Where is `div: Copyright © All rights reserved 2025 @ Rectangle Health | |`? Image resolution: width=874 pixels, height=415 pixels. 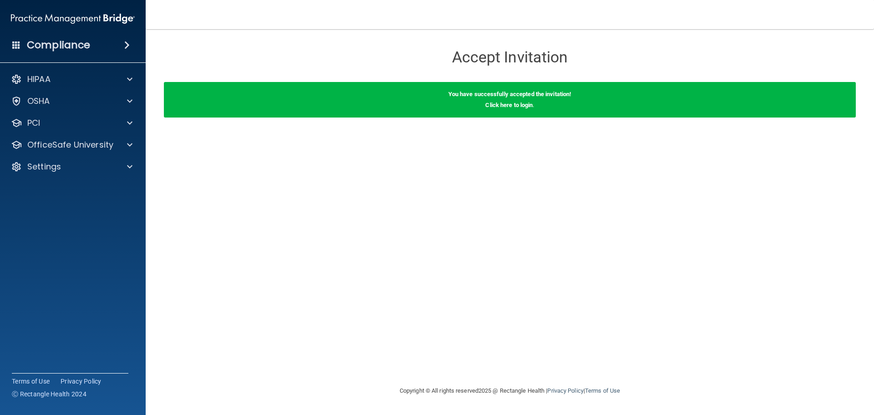 div: Copyright © All rights reserved 2025 @ Rectangle Health | | is located at coordinates (510, 390).